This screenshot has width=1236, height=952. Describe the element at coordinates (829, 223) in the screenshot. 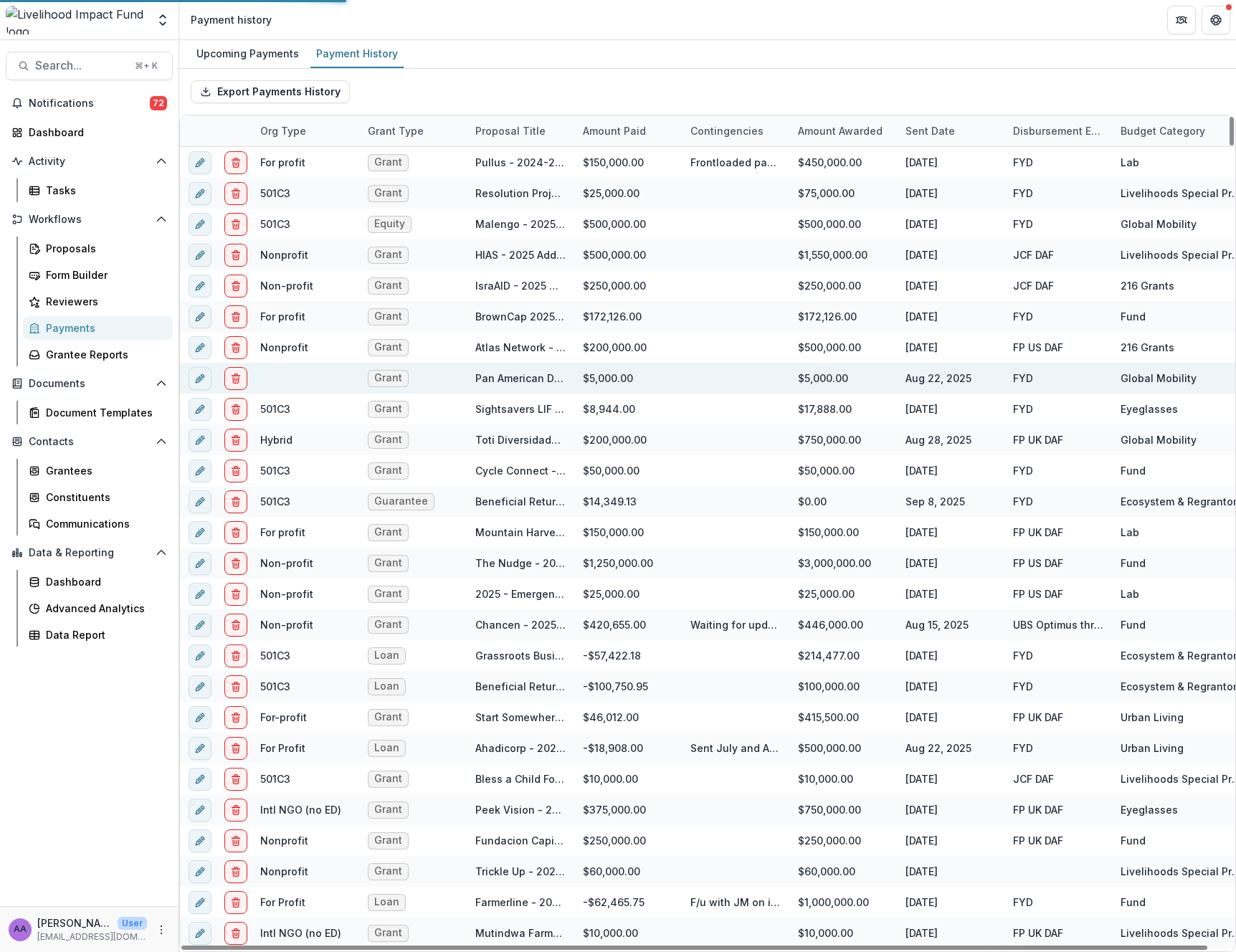

I see `div: $500,000.00` at that location.